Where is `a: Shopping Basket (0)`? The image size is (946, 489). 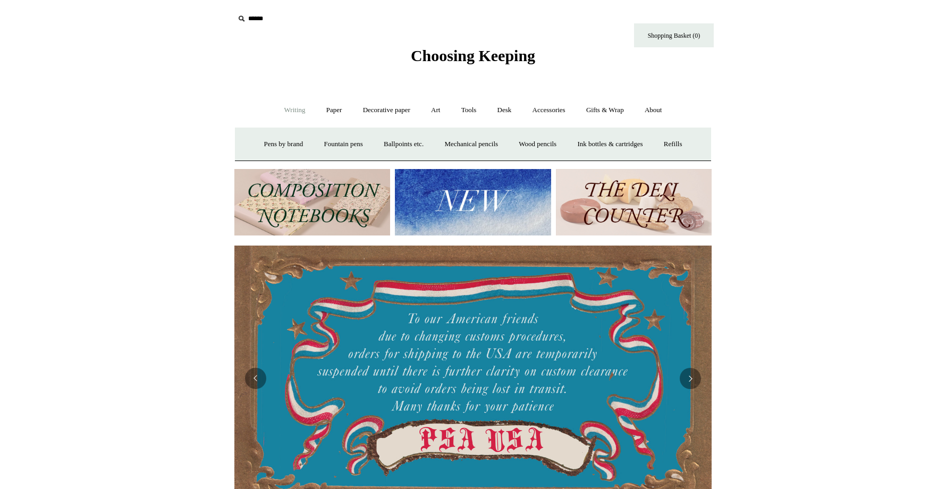 a: Shopping Basket (0) is located at coordinates (674, 35).